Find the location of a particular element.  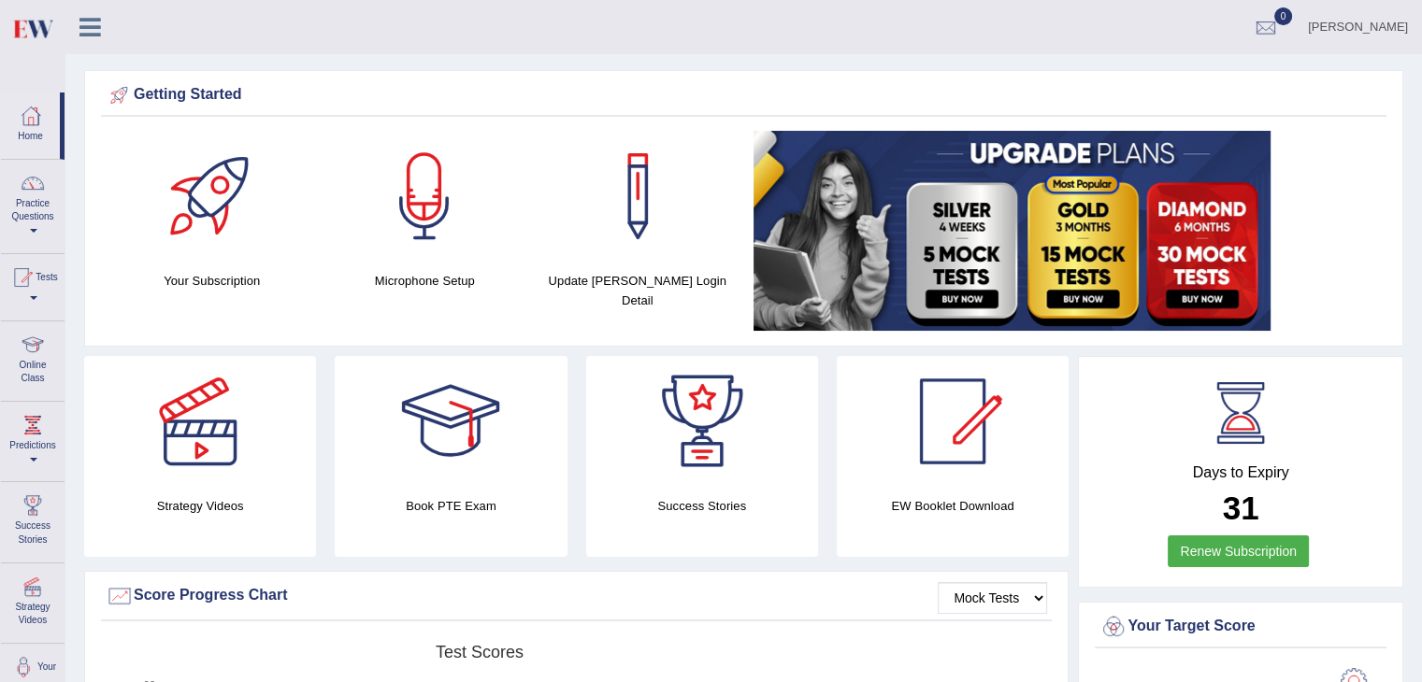

a: Strategy Videos is located at coordinates (33, 600).